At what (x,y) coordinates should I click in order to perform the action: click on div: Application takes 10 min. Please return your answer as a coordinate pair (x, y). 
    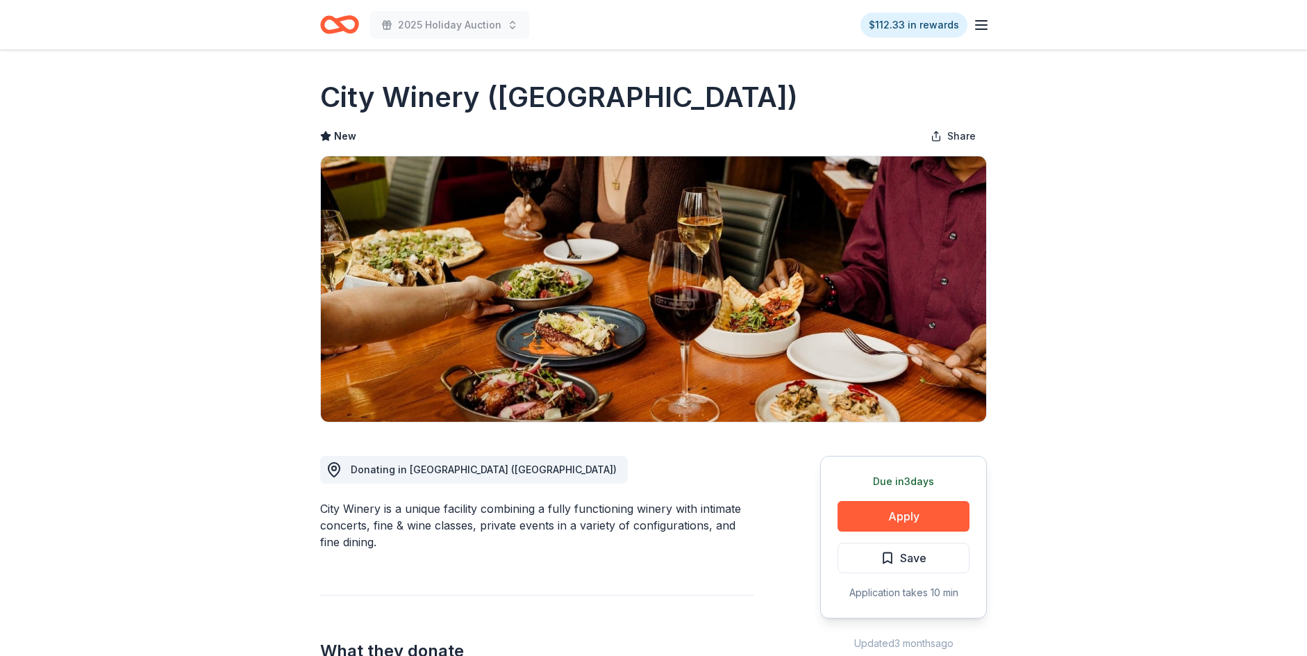
    Looking at the image, I should click on (904, 592).